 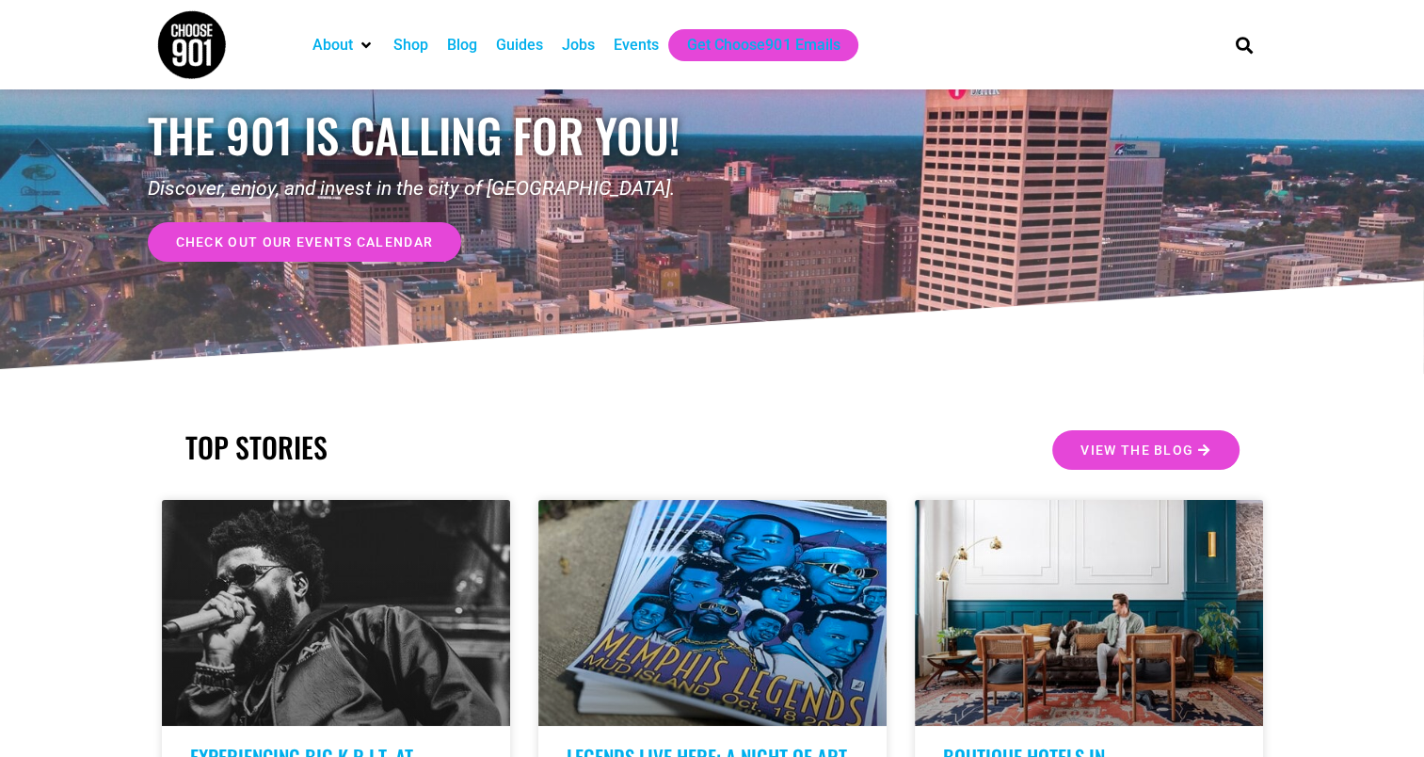 I want to click on a: Guides, so click(x=520, y=45).